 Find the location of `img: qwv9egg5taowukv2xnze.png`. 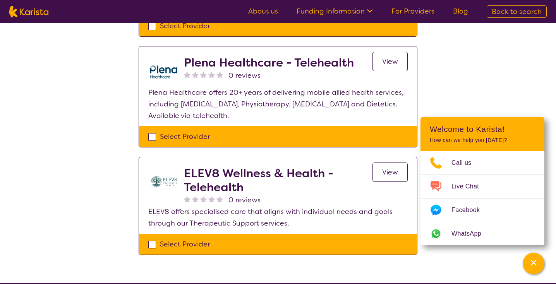

img: qwv9egg5taowukv2xnze.png is located at coordinates (164, 71).